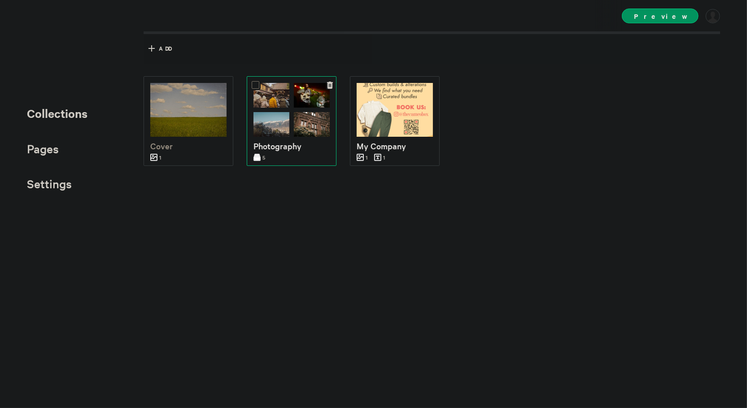 The height and width of the screenshot is (408, 747). Describe the element at coordinates (189, 146) in the screenshot. I see `p: Cover` at that location.